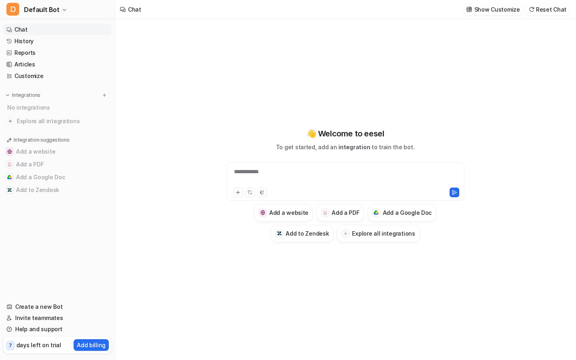 This screenshot has width=576, height=360. What do you see at coordinates (62, 121) in the screenshot?
I see `span: Explore all integrations` at bounding box center [62, 121].